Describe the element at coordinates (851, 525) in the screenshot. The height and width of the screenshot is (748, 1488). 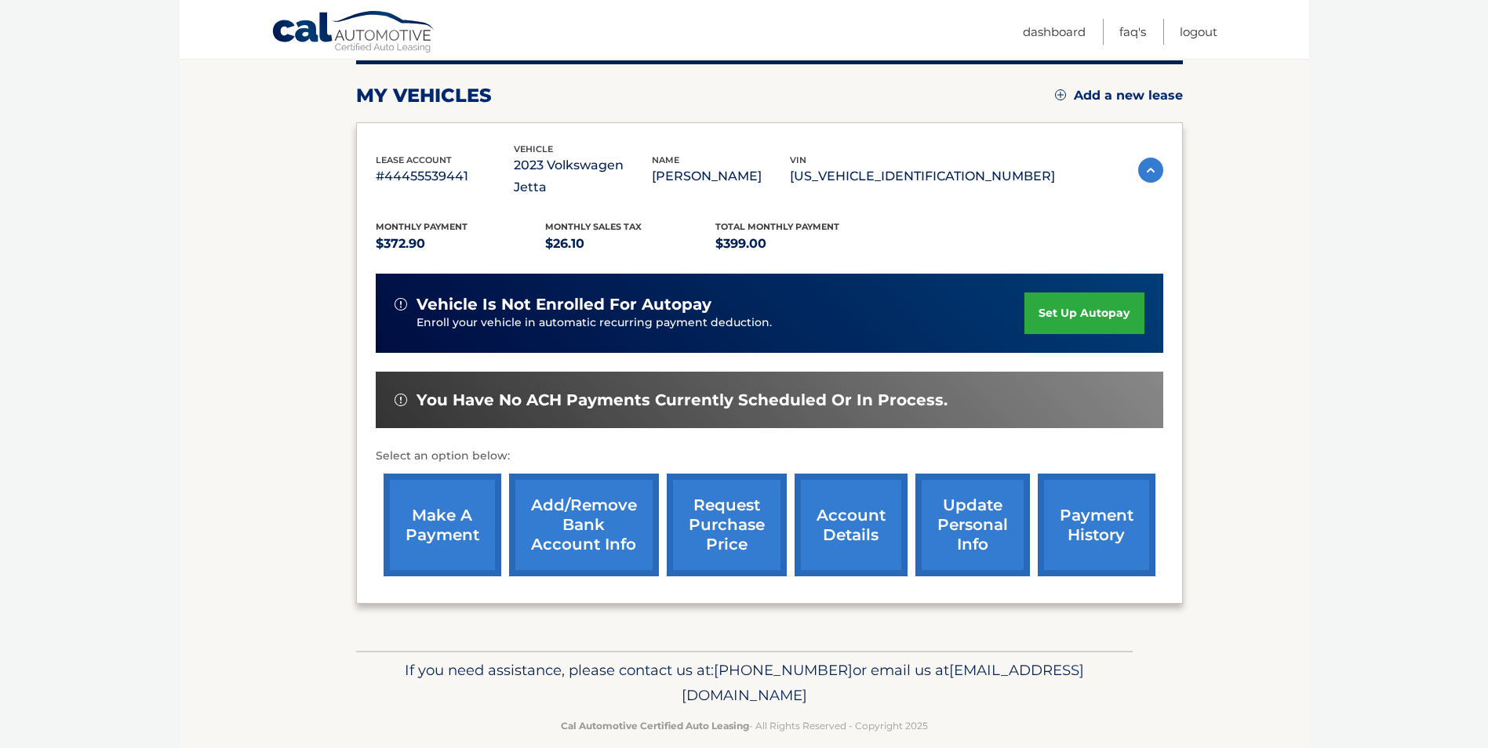
I see `a: account details` at that location.